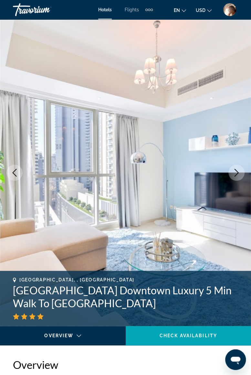  I want to click on a: Flights, so click(132, 10).